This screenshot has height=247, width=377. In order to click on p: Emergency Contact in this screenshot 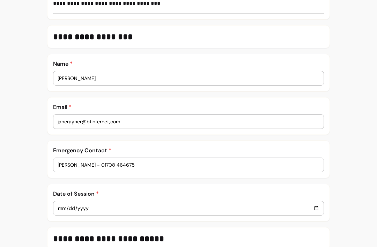, I will do `click(189, 150)`.